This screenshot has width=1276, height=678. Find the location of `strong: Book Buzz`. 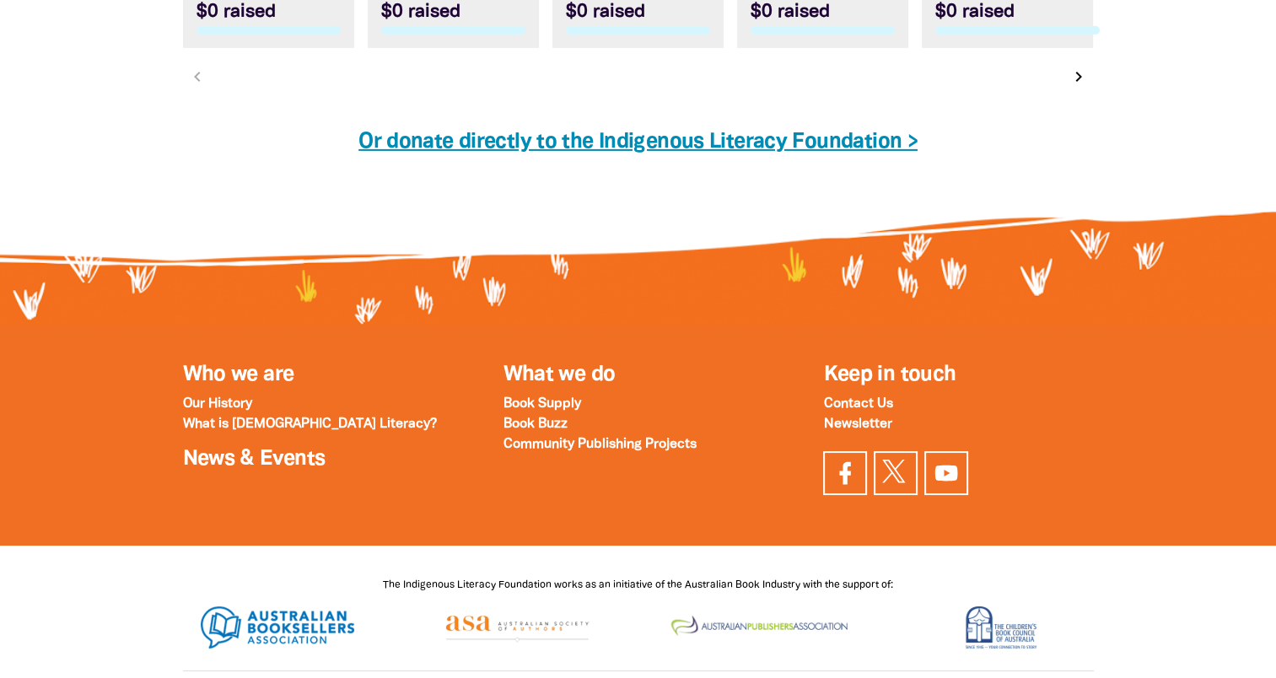

strong: Book Buzz is located at coordinates (535, 424).